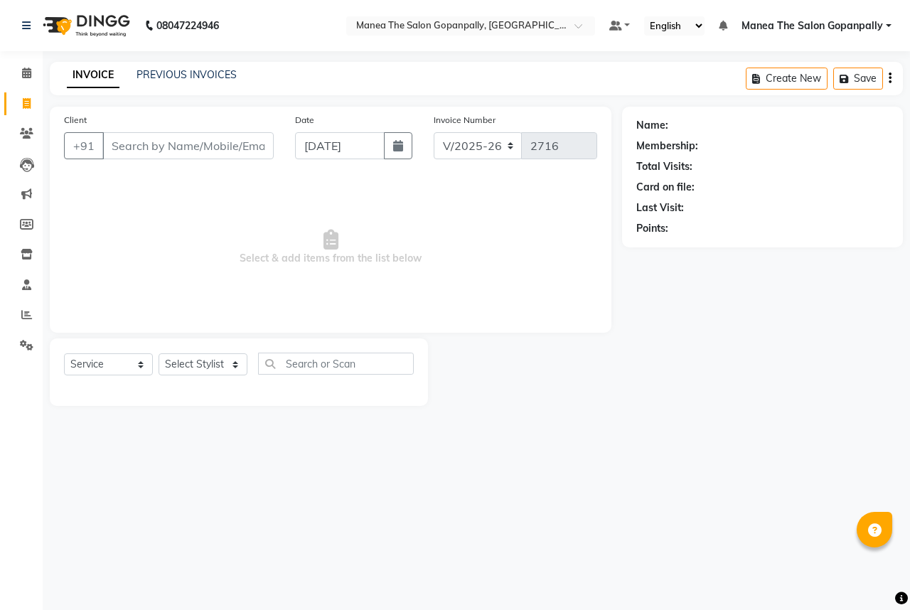  I want to click on div: Last Visit:, so click(660, 208).